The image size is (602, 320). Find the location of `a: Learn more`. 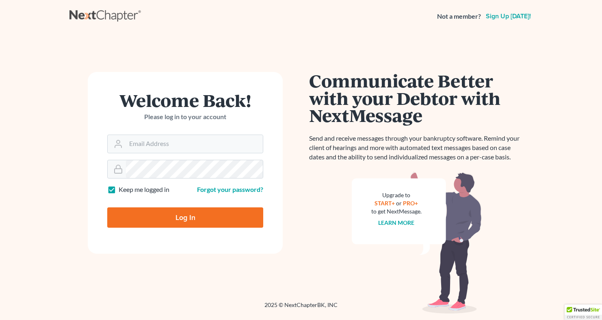

a: Learn more is located at coordinates (397, 222).